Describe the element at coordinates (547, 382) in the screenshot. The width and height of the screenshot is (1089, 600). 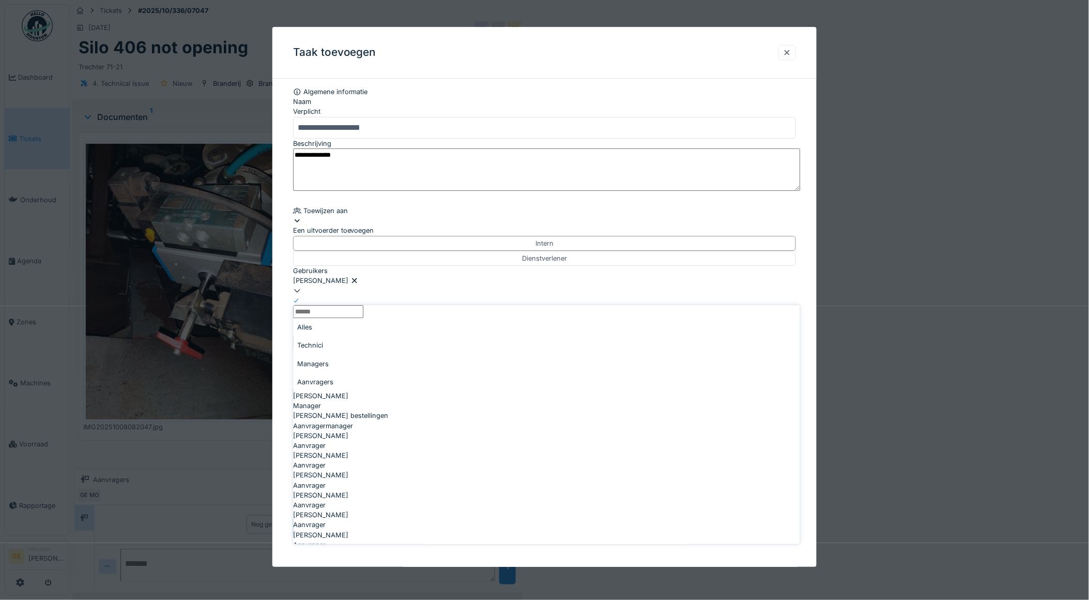
I see `div: Aanvragers` at that location.